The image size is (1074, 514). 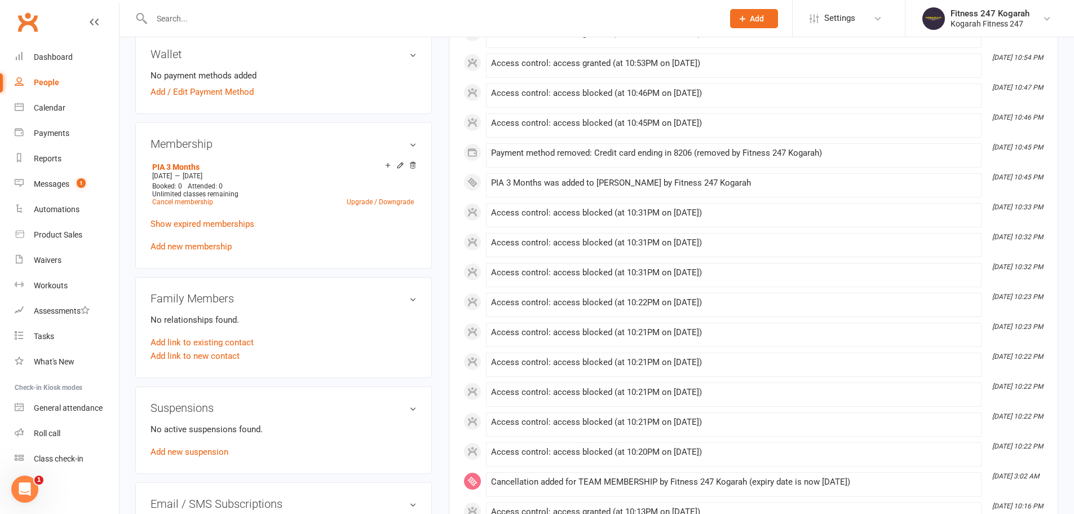 What do you see at coordinates (67, 285) in the screenshot?
I see `a: Workouts` at bounding box center [67, 285].